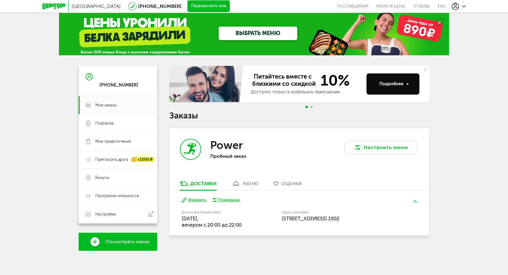  Describe the element at coordinates (209, 6) in the screenshot. I see `button: Перезвоните мне` at that location.